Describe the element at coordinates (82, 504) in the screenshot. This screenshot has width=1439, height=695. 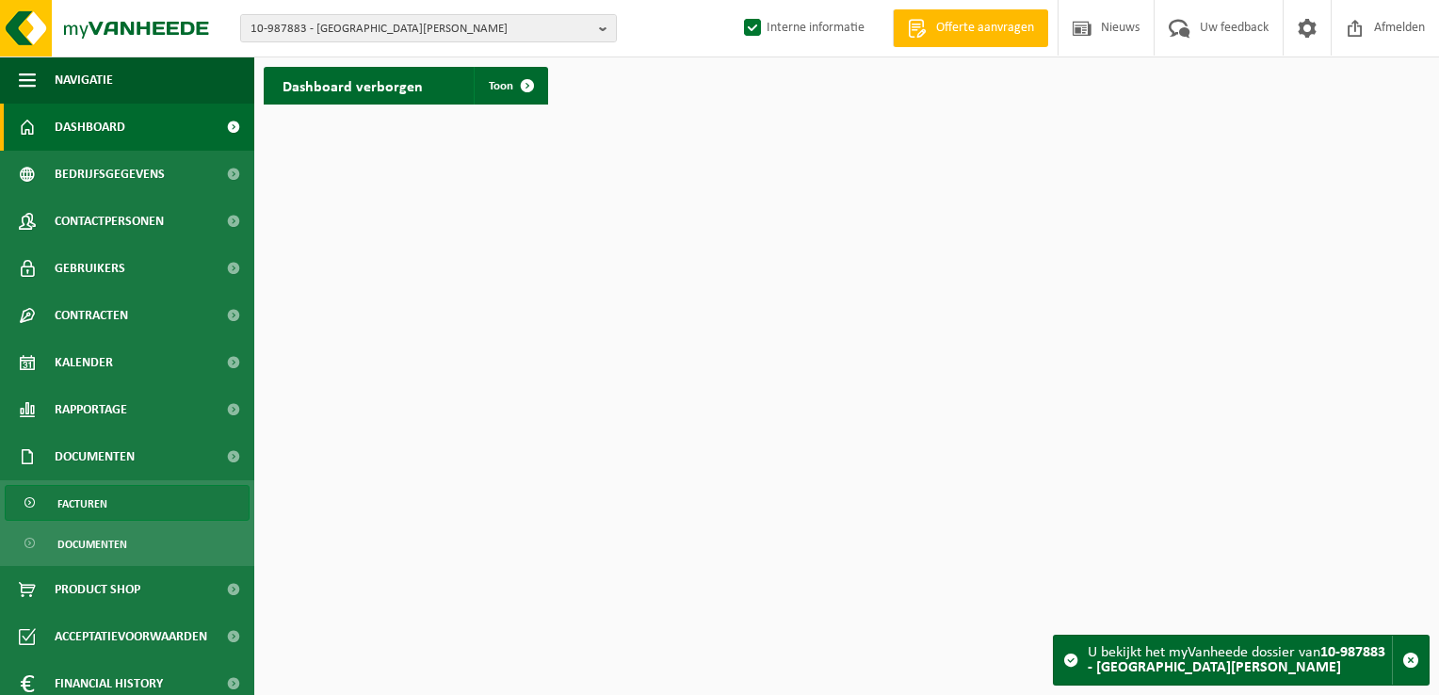
I see `span: Facturen` at that location.